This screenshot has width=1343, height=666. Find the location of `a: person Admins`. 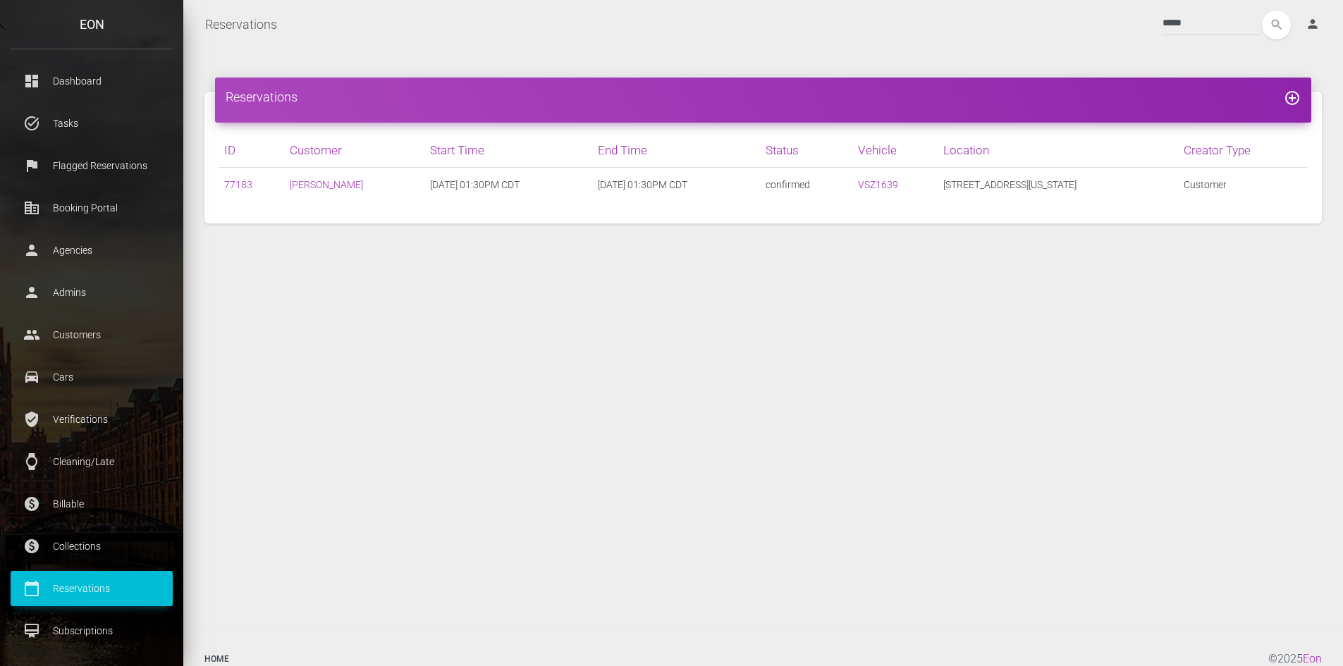

a: person Admins is located at coordinates (92, 293).